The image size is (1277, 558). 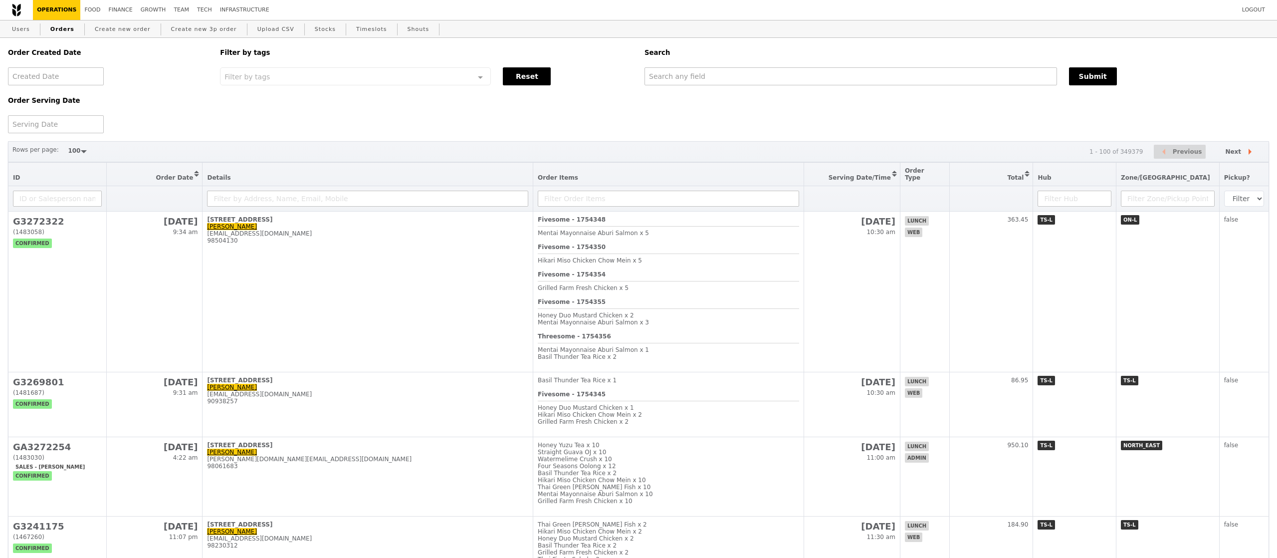 What do you see at coordinates (850, 76) in the screenshot?
I see `input: Search any field` at bounding box center [850, 76].